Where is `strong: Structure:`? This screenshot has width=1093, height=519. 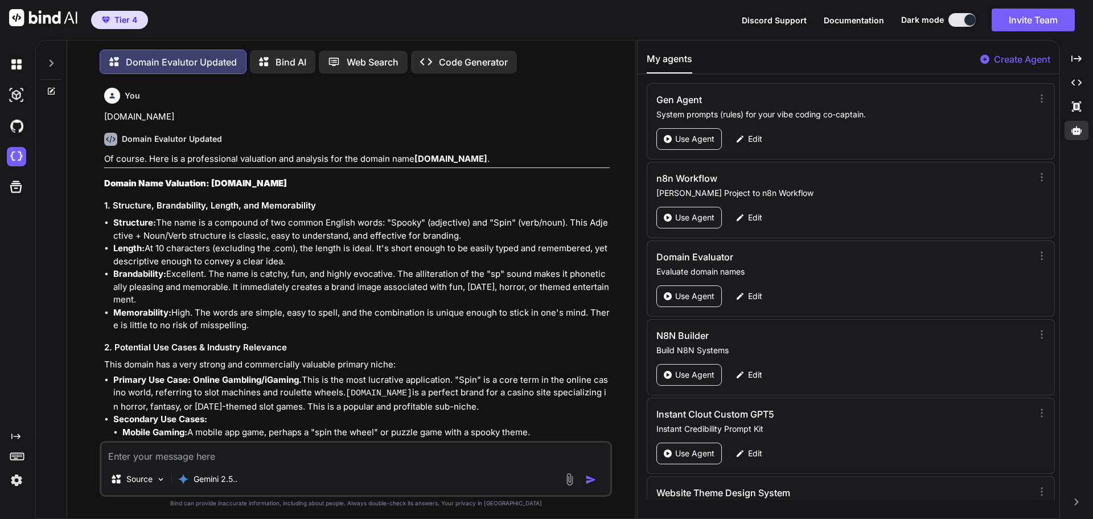
strong: Structure: is located at coordinates (134, 222).